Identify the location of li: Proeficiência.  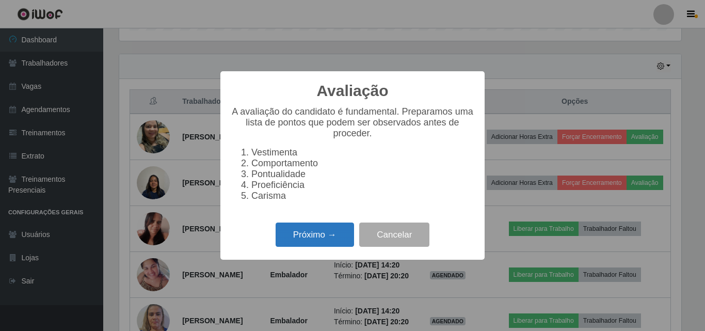
(363, 185).